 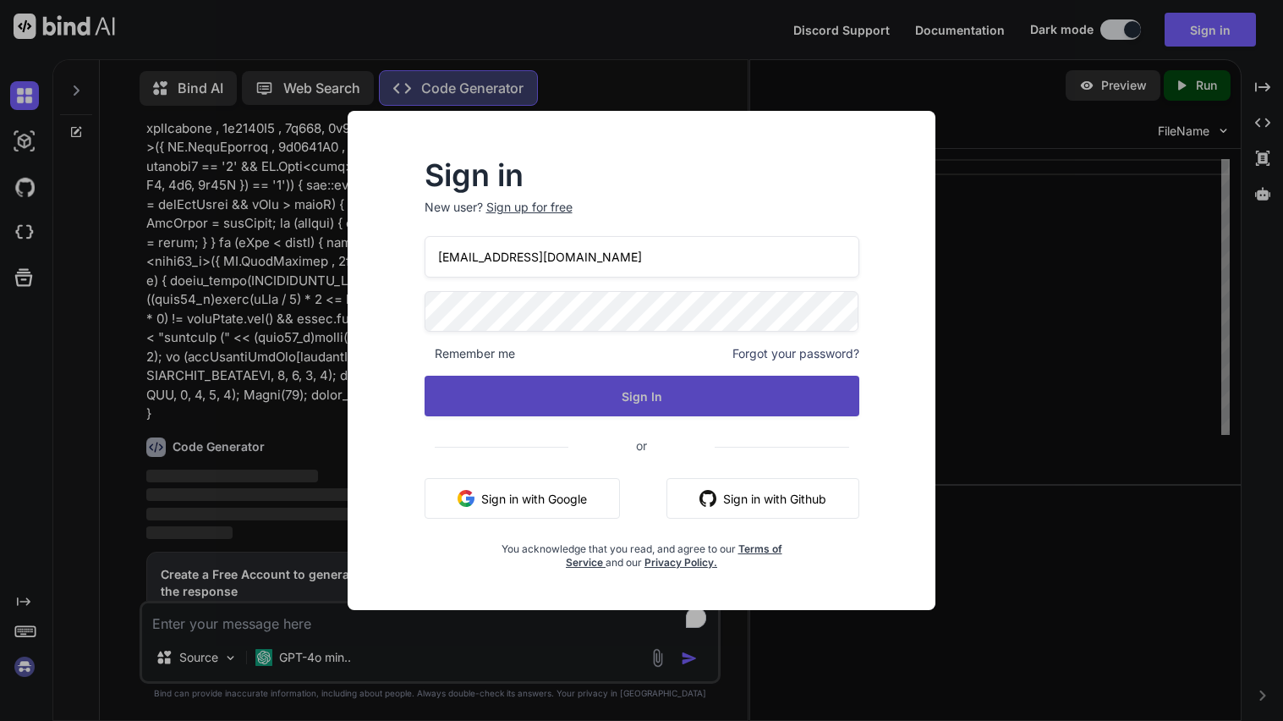 I want to click on a: Privacy Policy., so click(x=681, y=562).